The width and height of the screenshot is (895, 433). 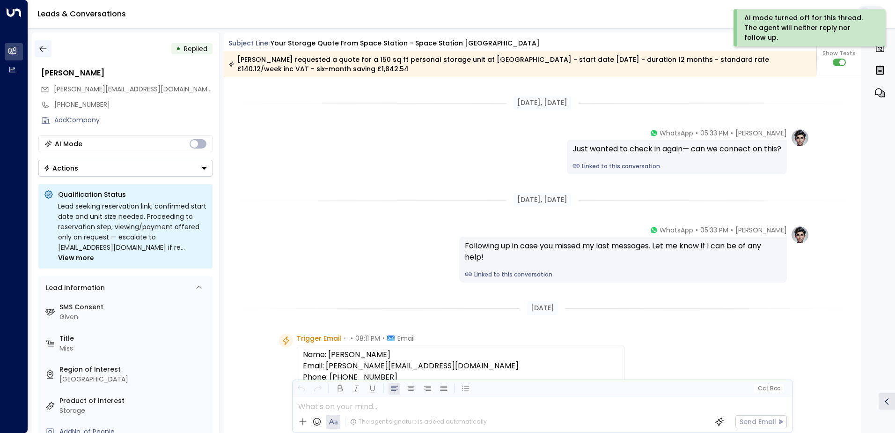 I want to click on label: Title, so click(x=134, y=338).